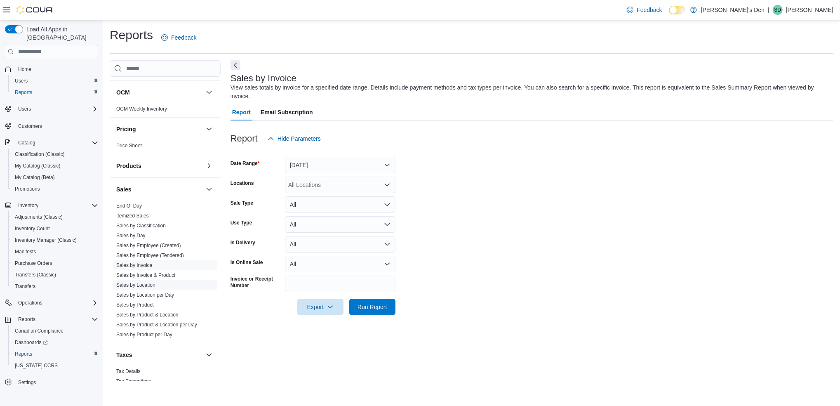 Image resolution: width=840 pixels, height=406 pixels. Describe the element at coordinates (165, 111) in the screenshot. I see `div: OCM` at that location.